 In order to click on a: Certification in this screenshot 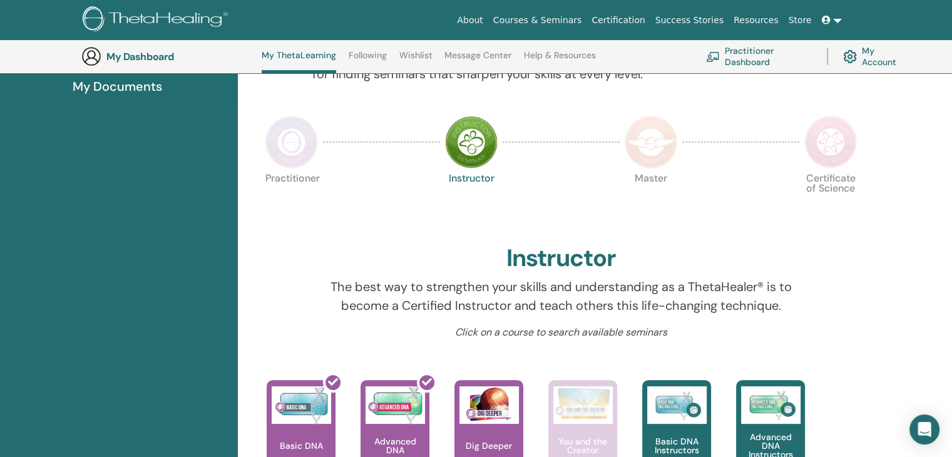, I will do `click(617, 20)`.